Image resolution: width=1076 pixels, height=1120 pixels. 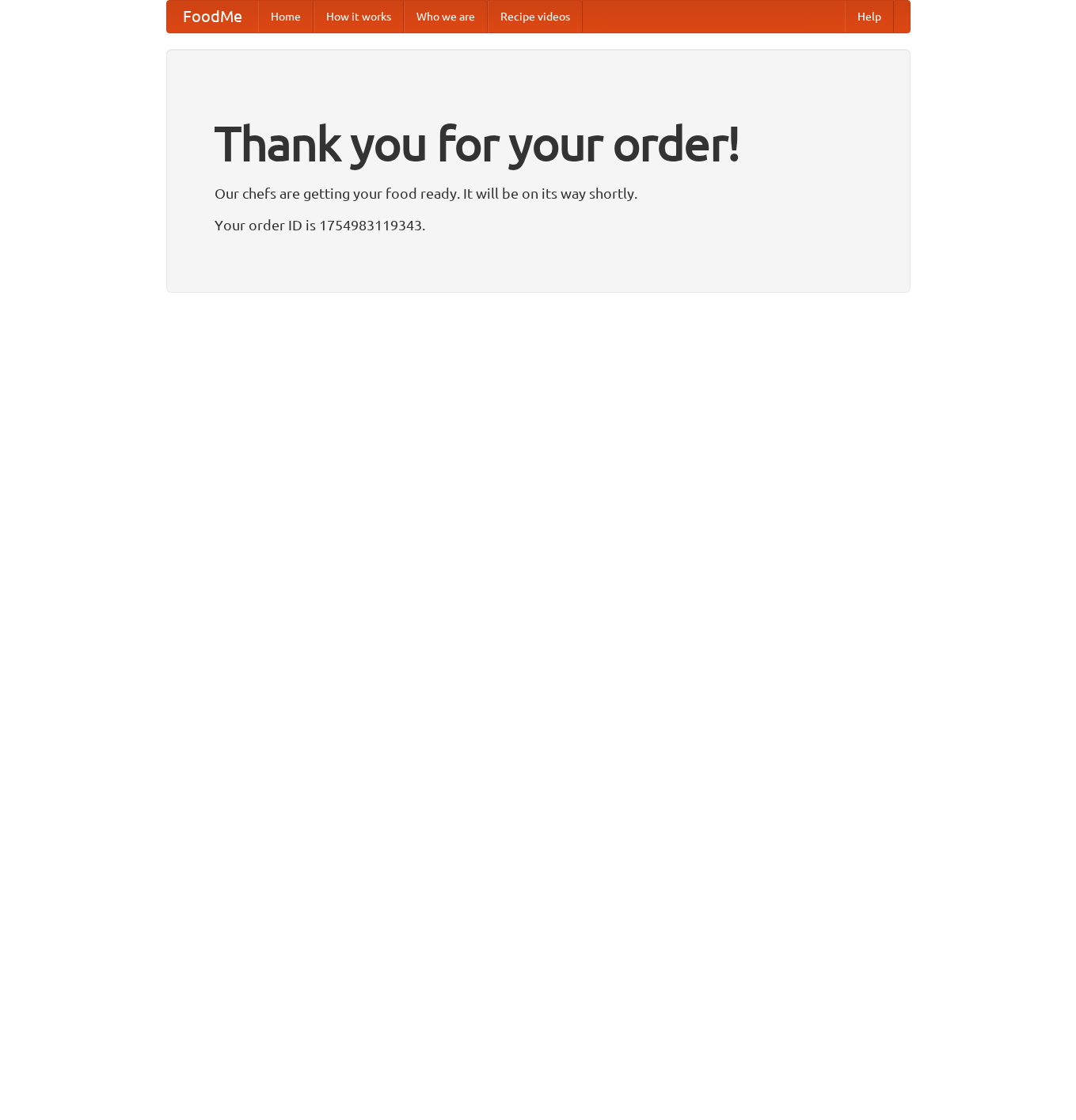 What do you see at coordinates (446, 16) in the screenshot?
I see `a: Who we are` at bounding box center [446, 16].